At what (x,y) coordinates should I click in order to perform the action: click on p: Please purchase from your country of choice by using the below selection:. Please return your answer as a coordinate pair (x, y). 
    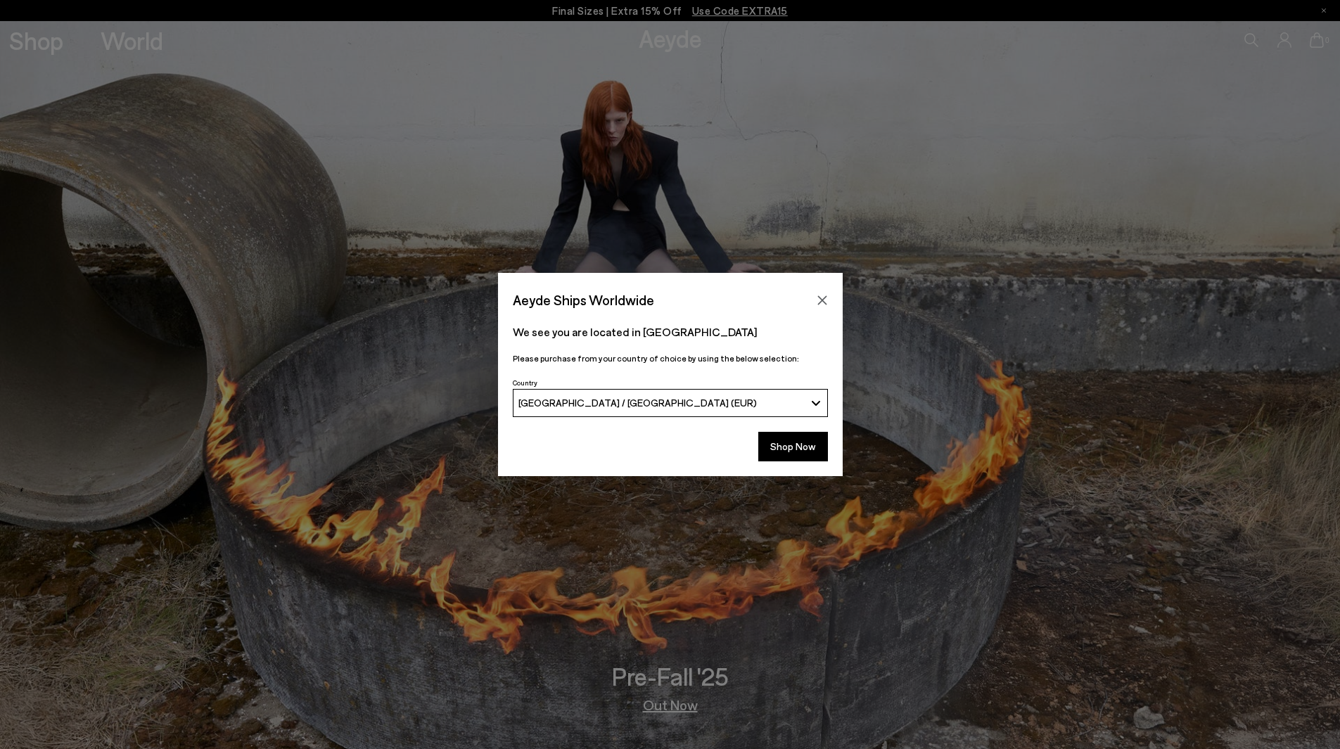
    Looking at the image, I should click on (670, 358).